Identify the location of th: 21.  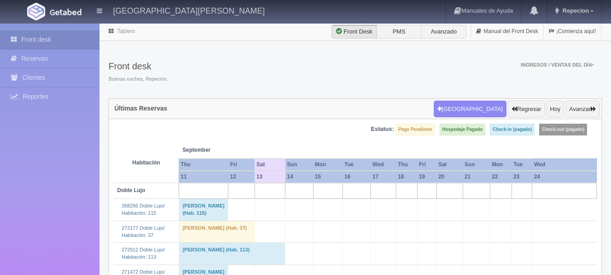
(476, 176).